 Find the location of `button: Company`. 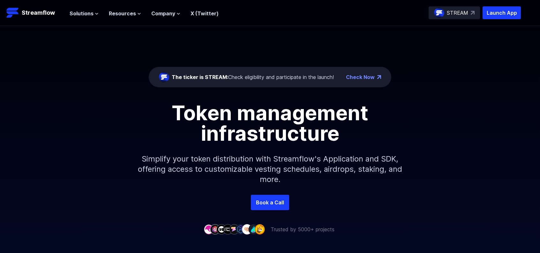

button: Company is located at coordinates (166, 13).